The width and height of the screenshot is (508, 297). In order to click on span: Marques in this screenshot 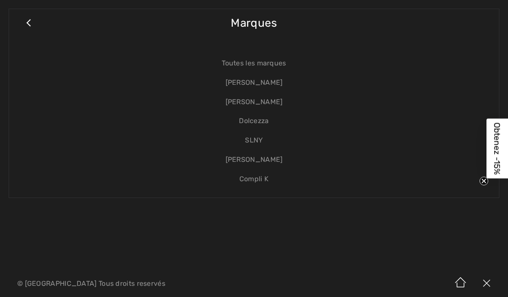, I will do `click(253, 23)`.